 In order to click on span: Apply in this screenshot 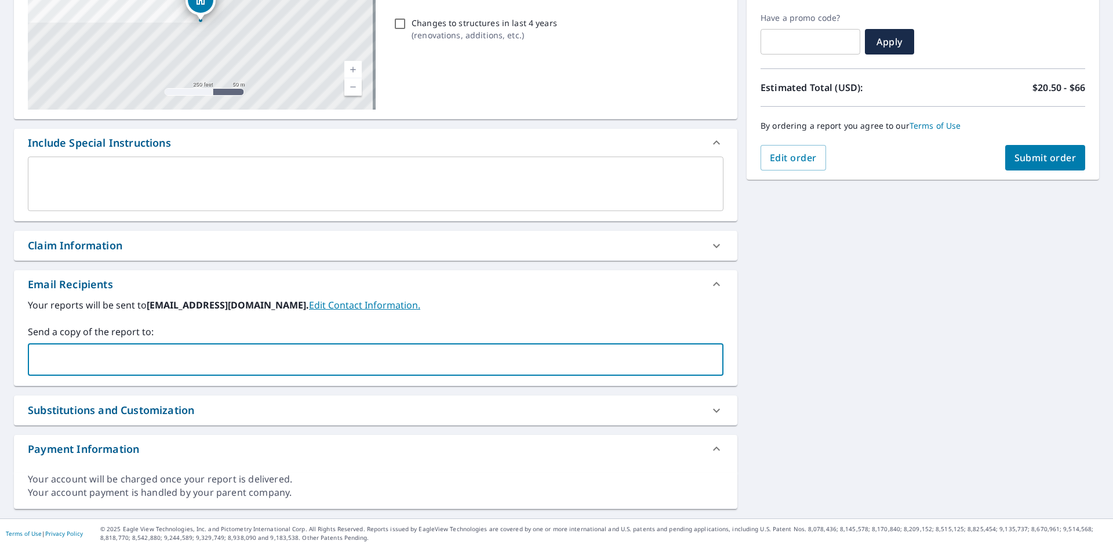, I will do `click(889, 42)`.